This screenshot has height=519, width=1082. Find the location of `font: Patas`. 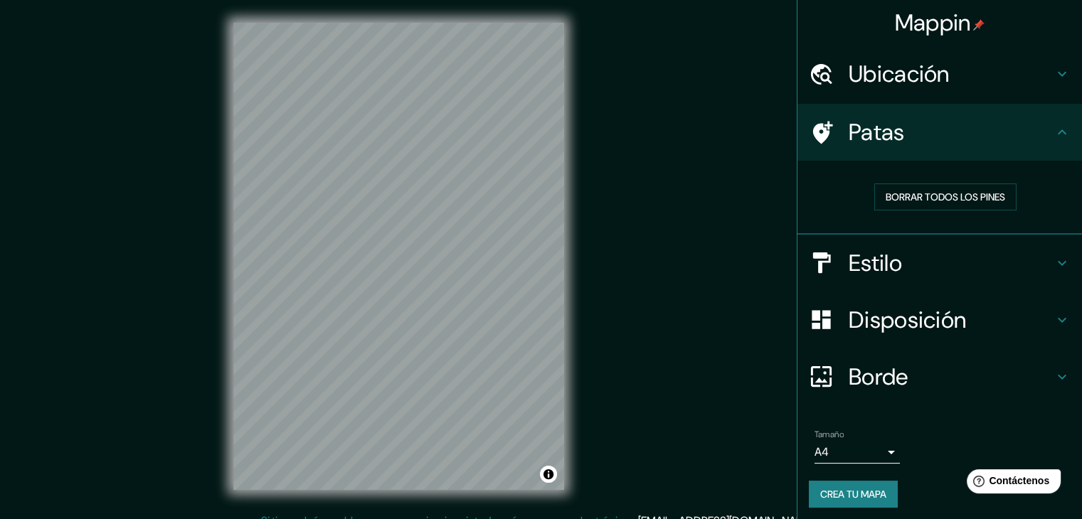

font: Patas is located at coordinates (876, 132).